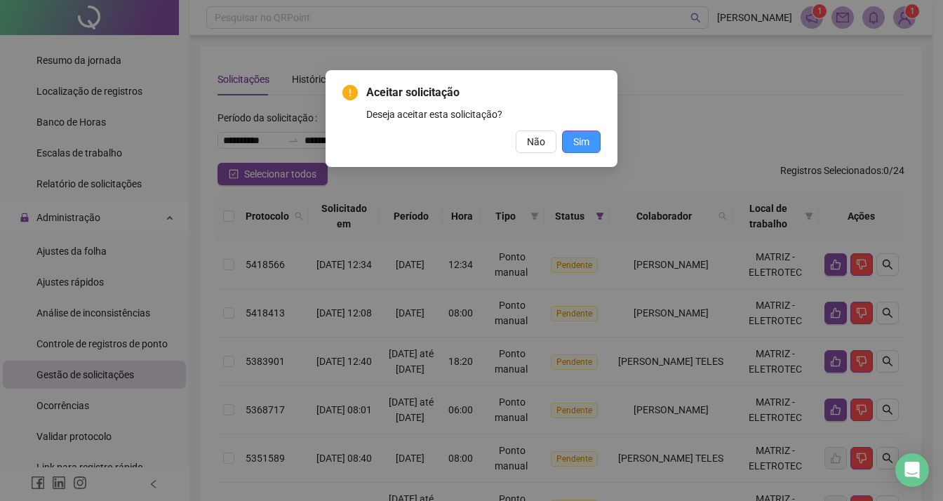 The width and height of the screenshot is (943, 501). I want to click on span: Aceitar solicitação, so click(484, 93).